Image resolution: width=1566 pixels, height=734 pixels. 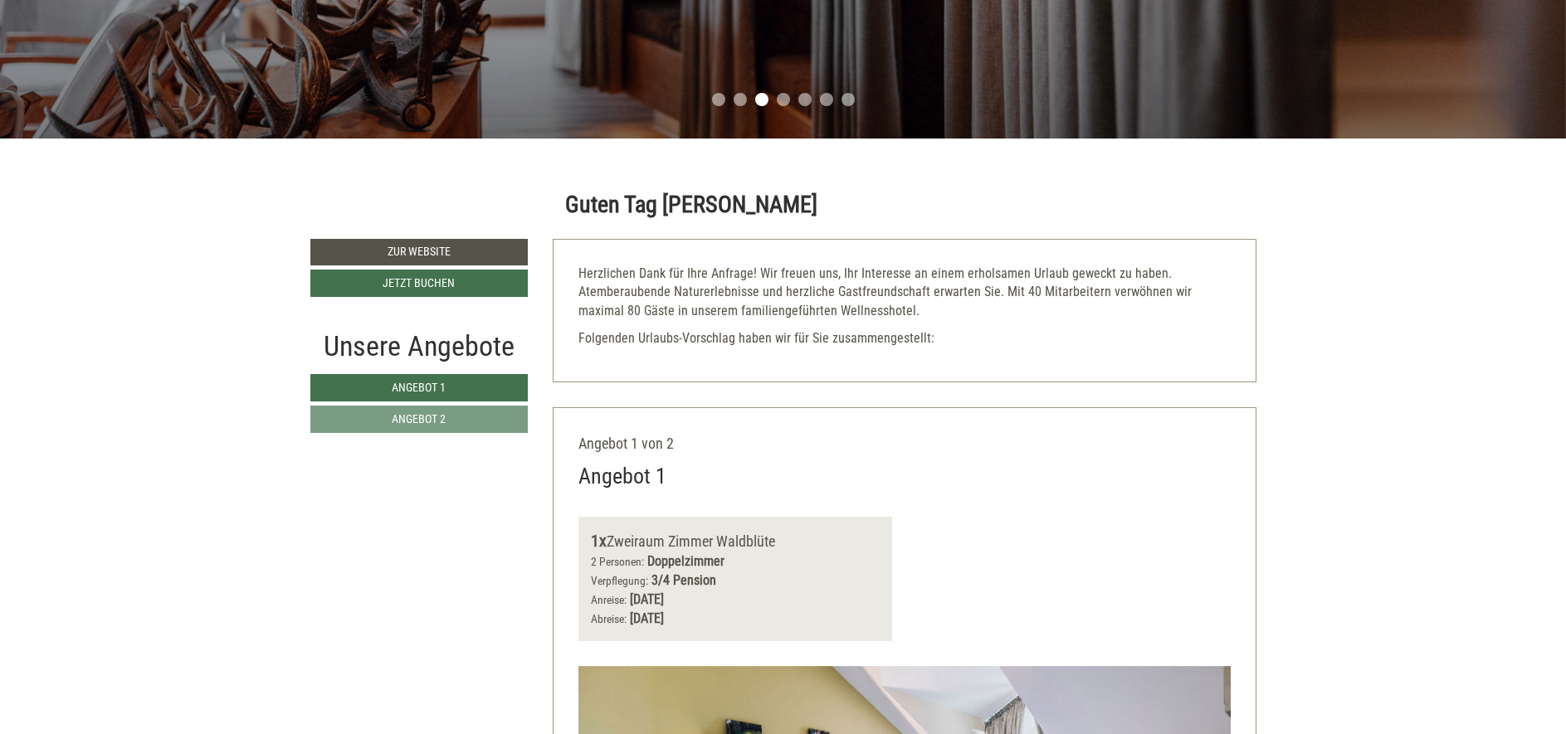 I want to click on a: Zur Website, so click(x=419, y=252).